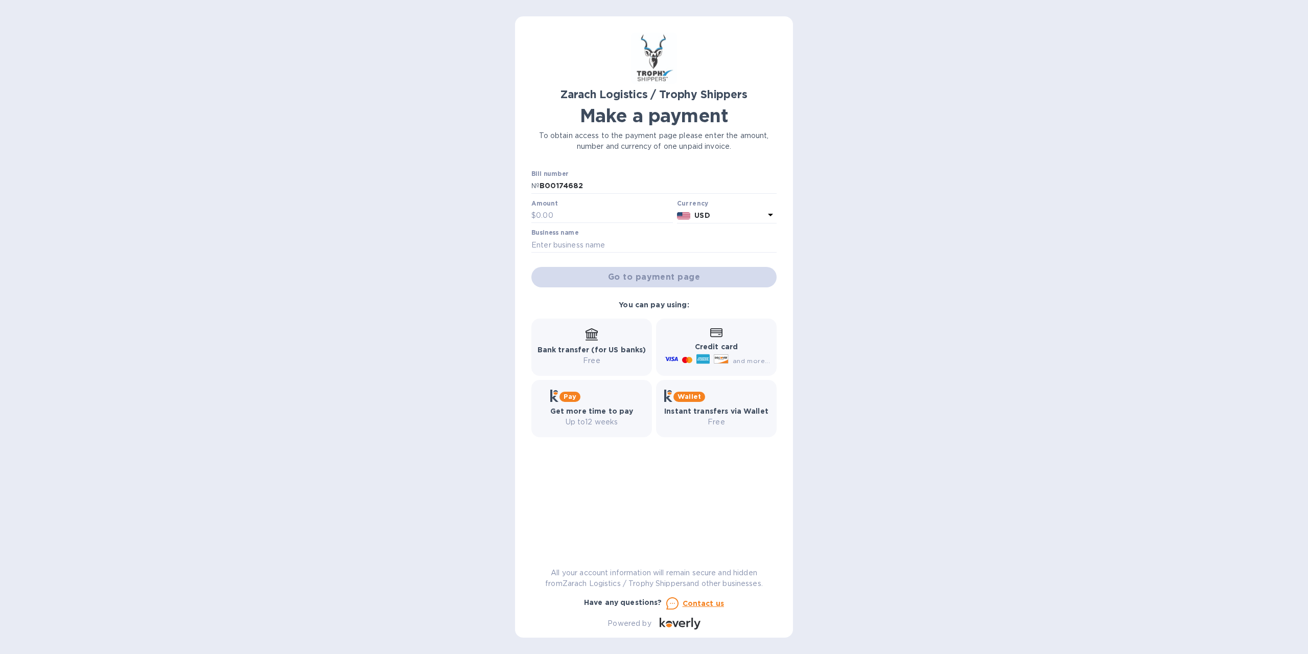 Image resolution: width=1308 pixels, height=654 pixels. What do you see at coordinates (654, 245) in the screenshot?
I see `input: Enter business name` at bounding box center [654, 245].